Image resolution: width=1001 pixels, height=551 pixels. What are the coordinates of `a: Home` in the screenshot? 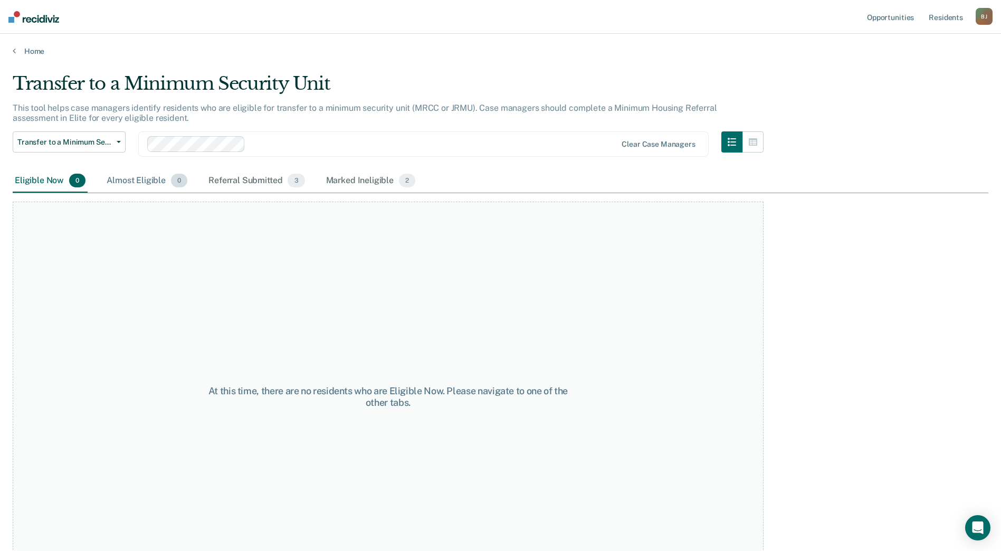 It's located at (500, 51).